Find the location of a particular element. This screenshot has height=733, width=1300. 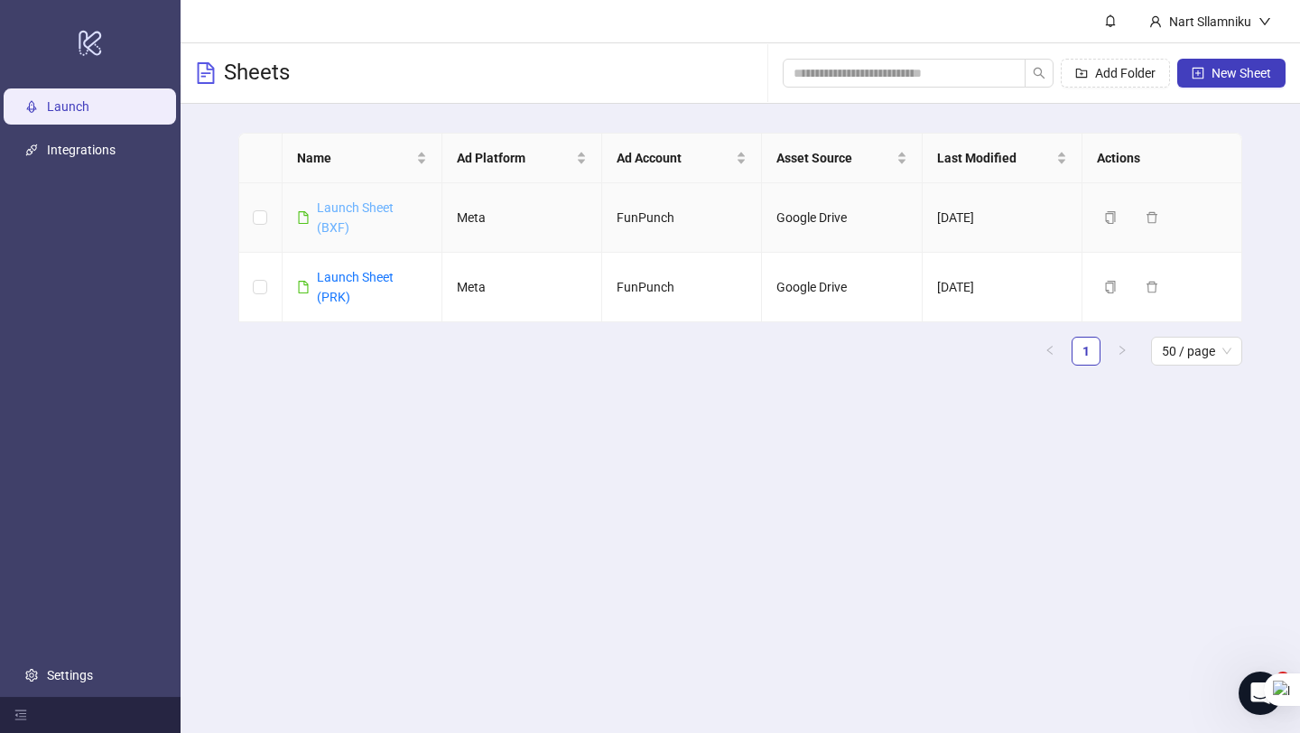

span: file-text is located at coordinates (206, 73).